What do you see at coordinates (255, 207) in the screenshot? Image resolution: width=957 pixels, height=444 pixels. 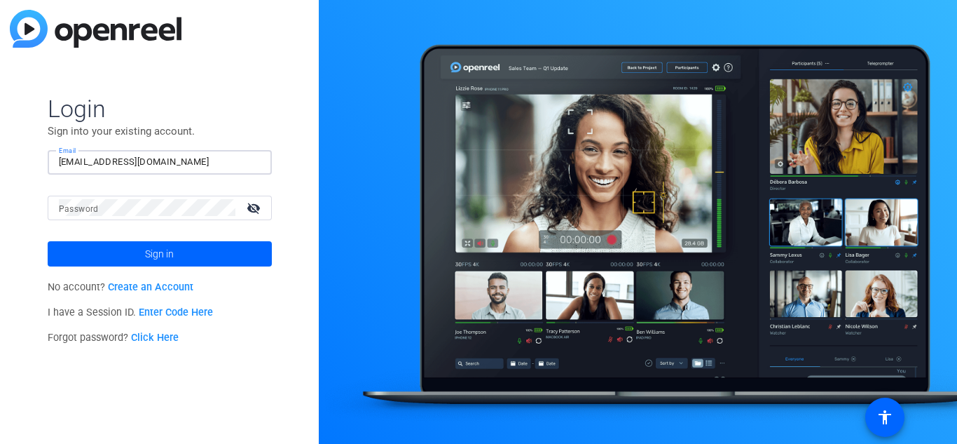 I see `mat-icon: visibility_off` at bounding box center [255, 207].